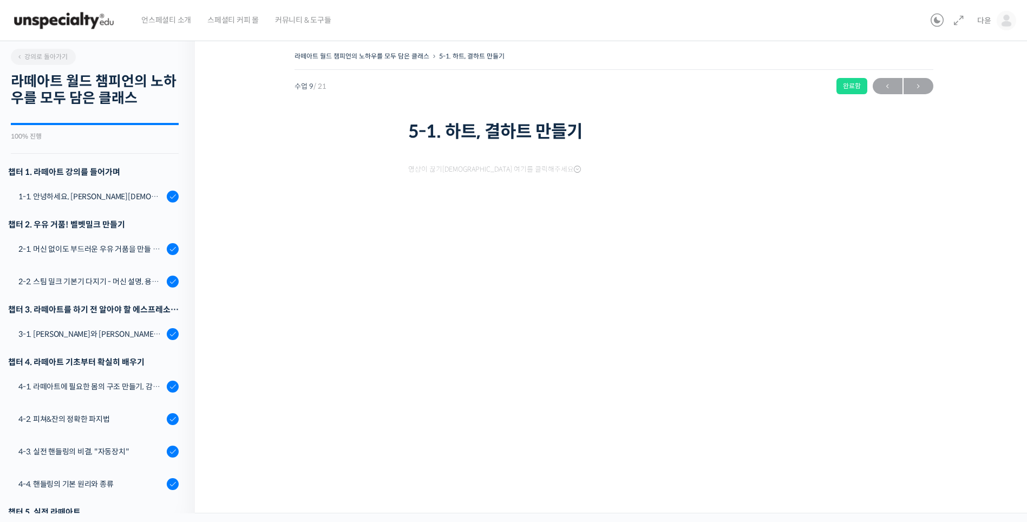 The height and width of the screenshot is (522, 1027). I want to click on a: 5-1. 하트, 결하트 만들기, so click(472, 56).